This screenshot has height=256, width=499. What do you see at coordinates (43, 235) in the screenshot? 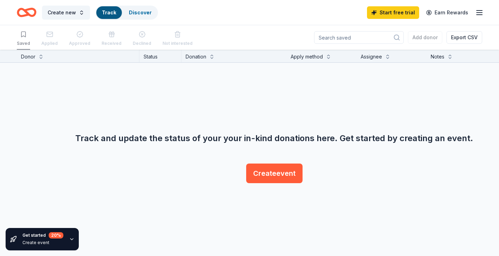
I see `div: Get started` at bounding box center [43, 235].